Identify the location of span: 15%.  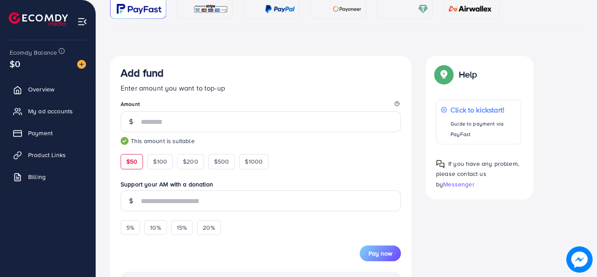
(181, 228).